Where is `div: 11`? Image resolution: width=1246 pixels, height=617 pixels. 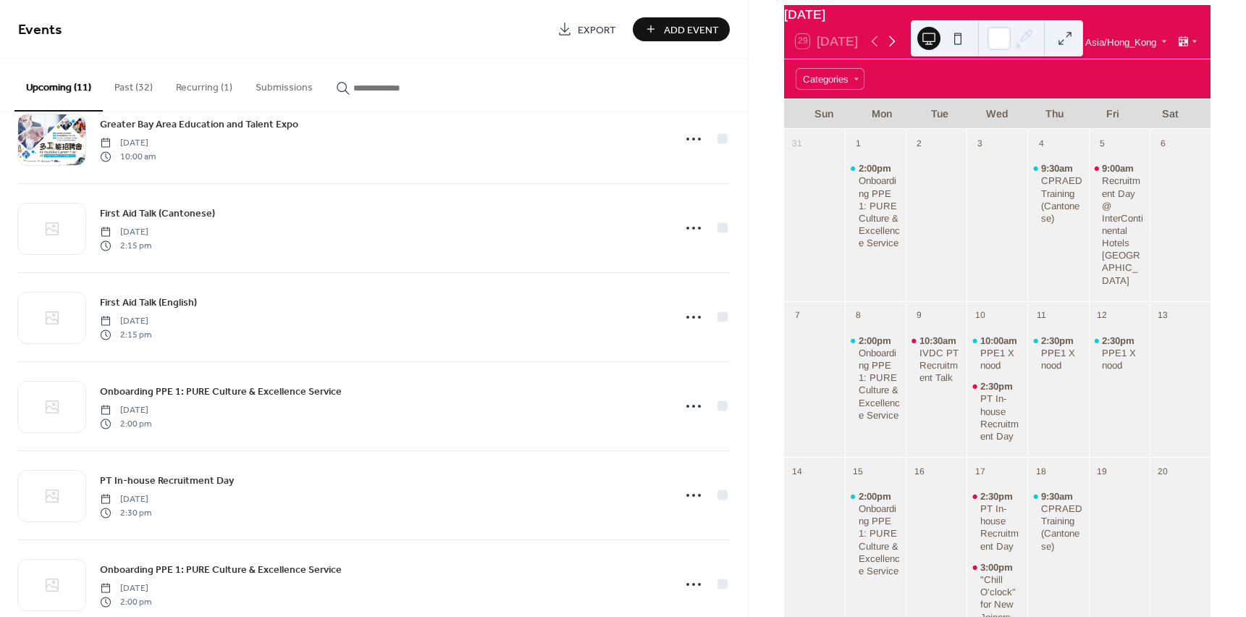
div: 11 is located at coordinates (1041, 315).